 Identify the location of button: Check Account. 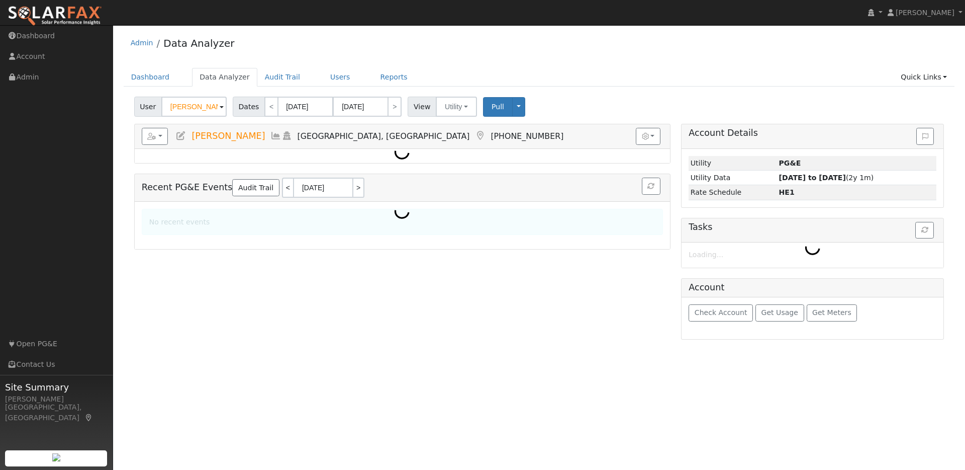
(721, 313).